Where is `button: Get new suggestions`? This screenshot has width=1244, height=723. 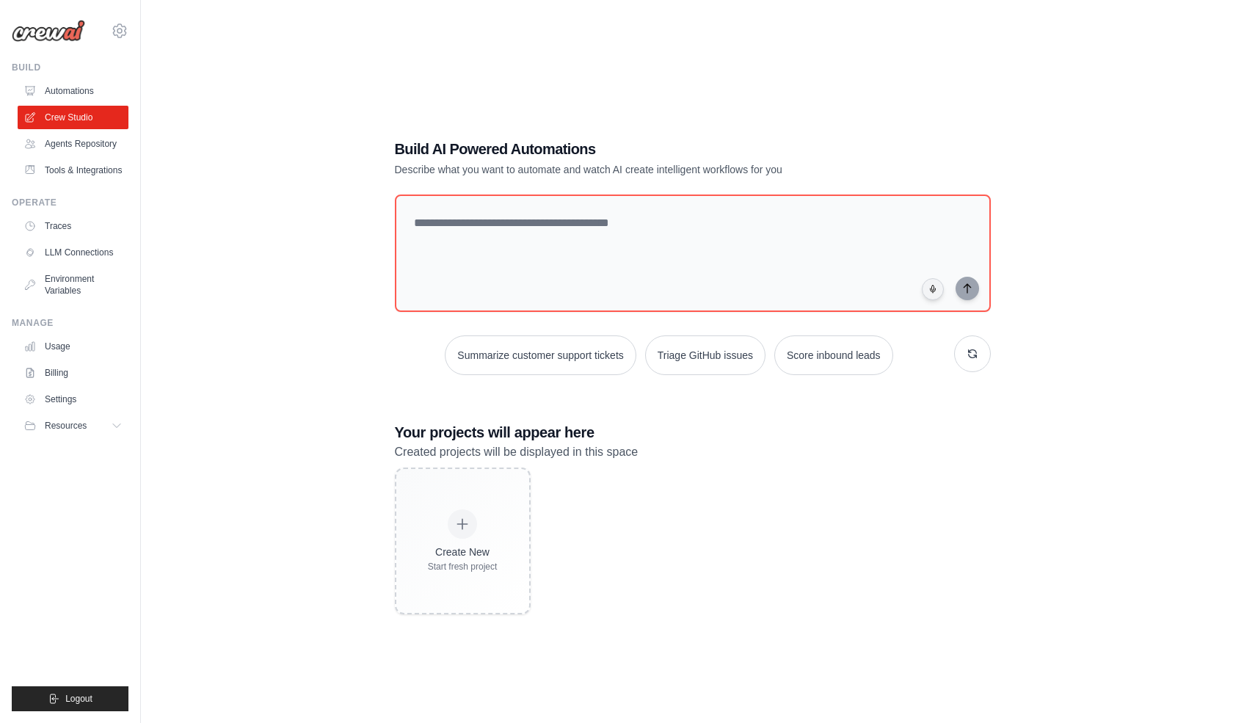 button: Get new suggestions is located at coordinates (972, 354).